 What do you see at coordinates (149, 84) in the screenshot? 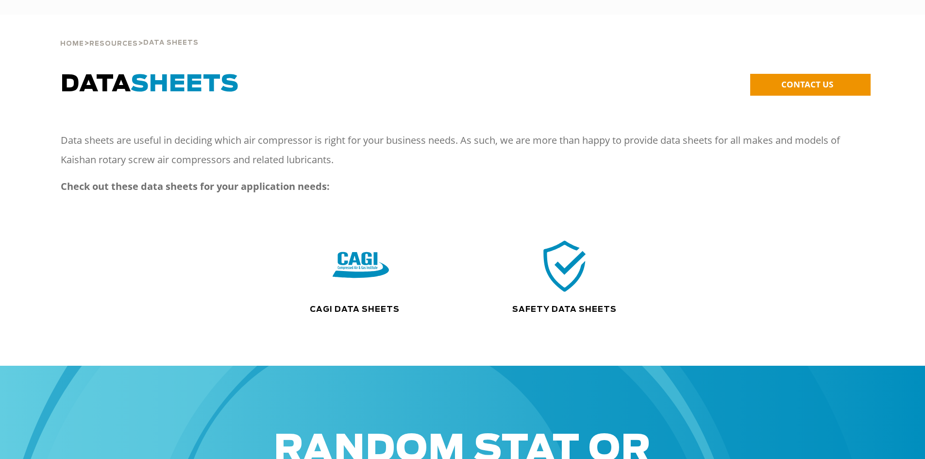
I see `span: DATA` at bounding box center [149, 84].